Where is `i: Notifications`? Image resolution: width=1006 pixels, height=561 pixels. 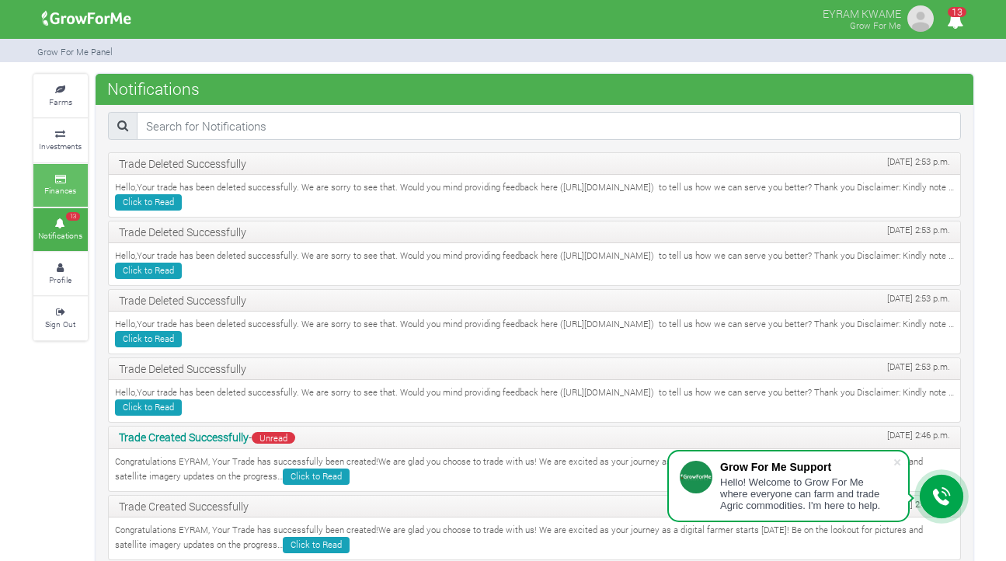
i: Notifications is located at coordinates (955, 20).